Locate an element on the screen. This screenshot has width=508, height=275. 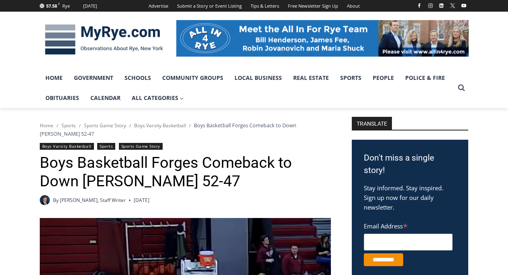
span: 57.58 is located at coordinates (51, 6).